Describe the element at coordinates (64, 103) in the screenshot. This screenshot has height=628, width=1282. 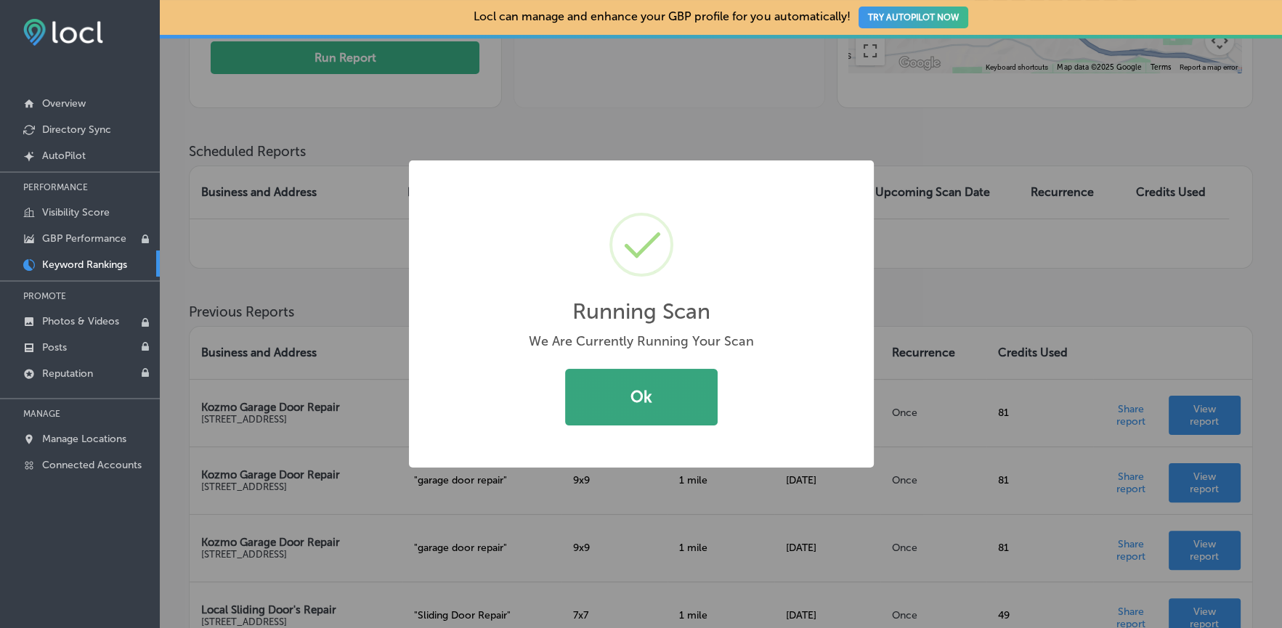
I see `p: Overview` at that location.